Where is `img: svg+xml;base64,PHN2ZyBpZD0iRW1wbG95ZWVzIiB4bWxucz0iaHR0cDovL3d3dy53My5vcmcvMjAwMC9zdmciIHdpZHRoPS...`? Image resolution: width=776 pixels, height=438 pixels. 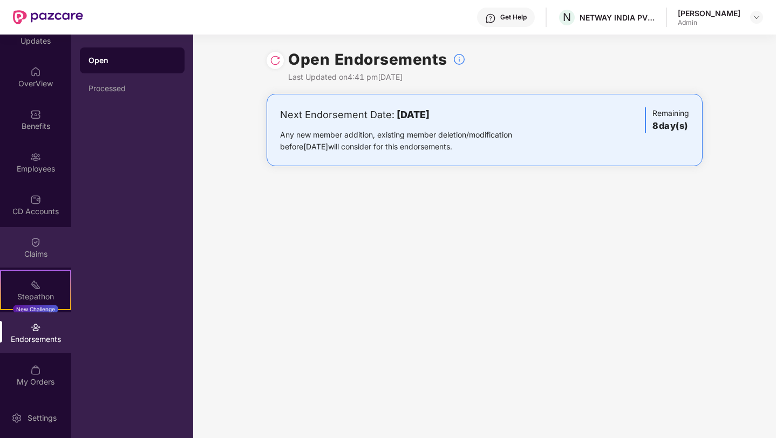
img: svg+xml;base64,PHN2ZyBpZD0iRW1wbG95ZWVzIiB4bWxucz0iaHR0cDovL3d3dy53My5vcmcvMjAwMC9zdmciIHdpZHRoPS... is located at coordinates (36, 157).